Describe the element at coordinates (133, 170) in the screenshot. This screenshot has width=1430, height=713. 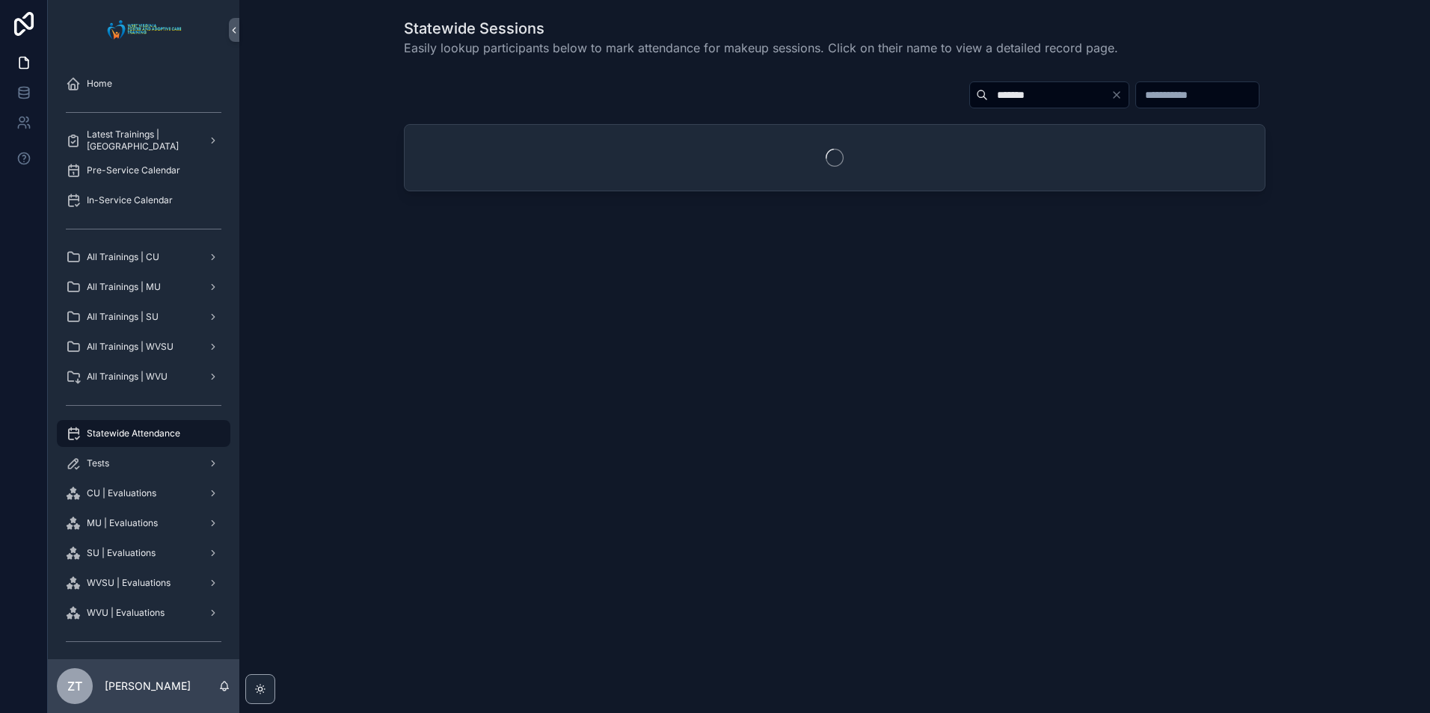
I see `span: Pre-Service Calendar` at that location.